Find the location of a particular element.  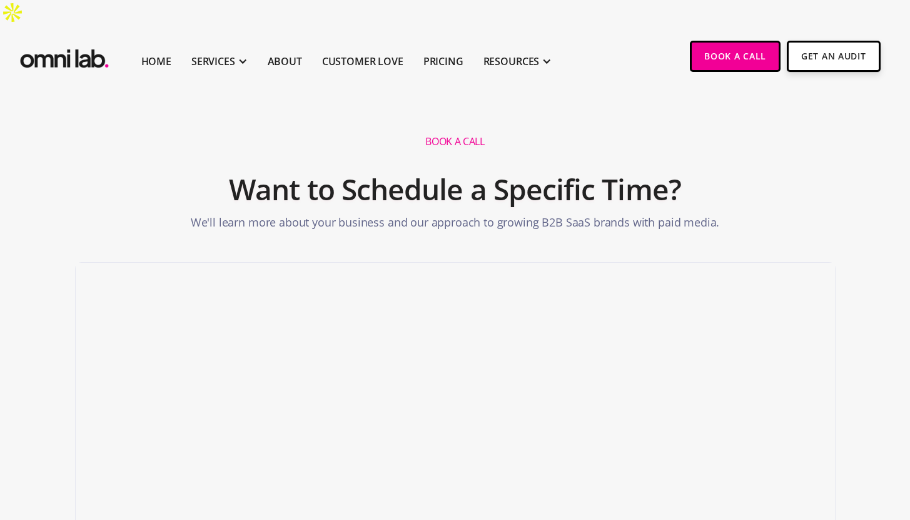

a: Pricing is located at coordinates (444, 61).